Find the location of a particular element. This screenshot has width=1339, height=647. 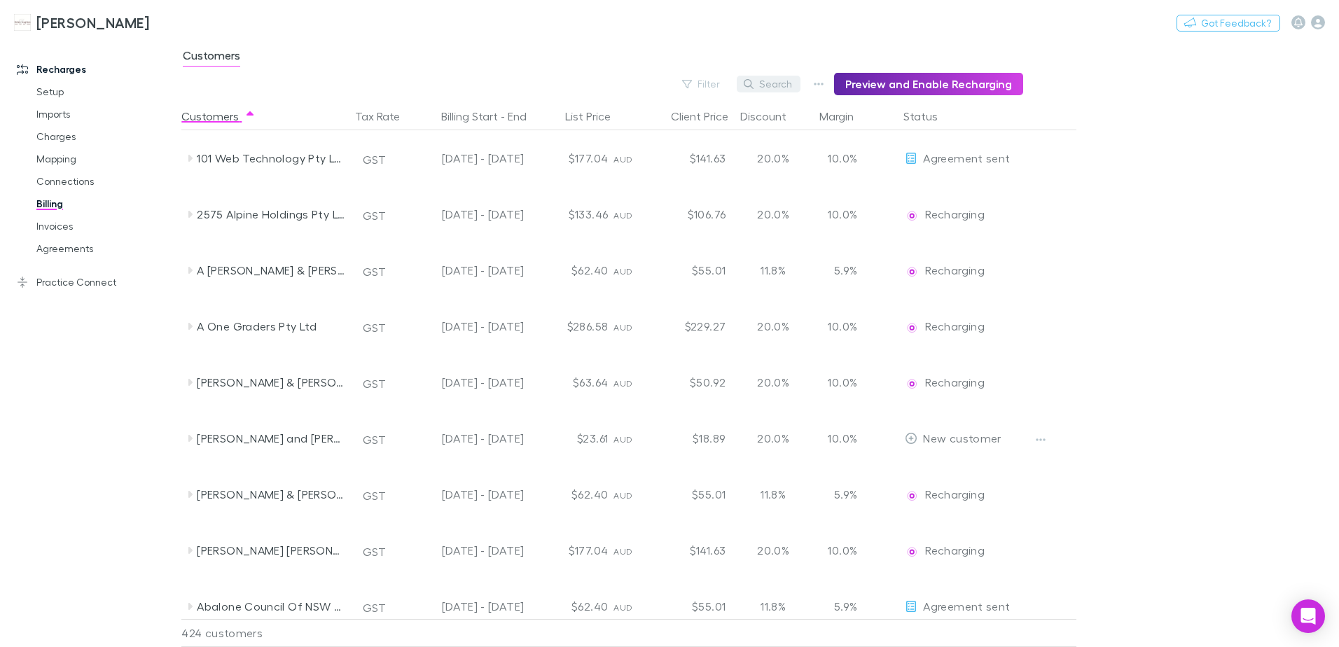

a: Imports is located at coordinates (106, 114).